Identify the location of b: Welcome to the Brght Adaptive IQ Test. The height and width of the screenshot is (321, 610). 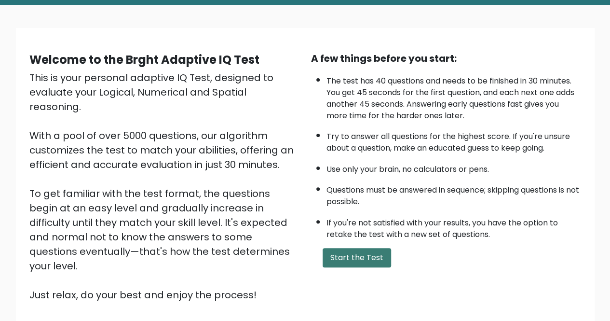
(144, 59).